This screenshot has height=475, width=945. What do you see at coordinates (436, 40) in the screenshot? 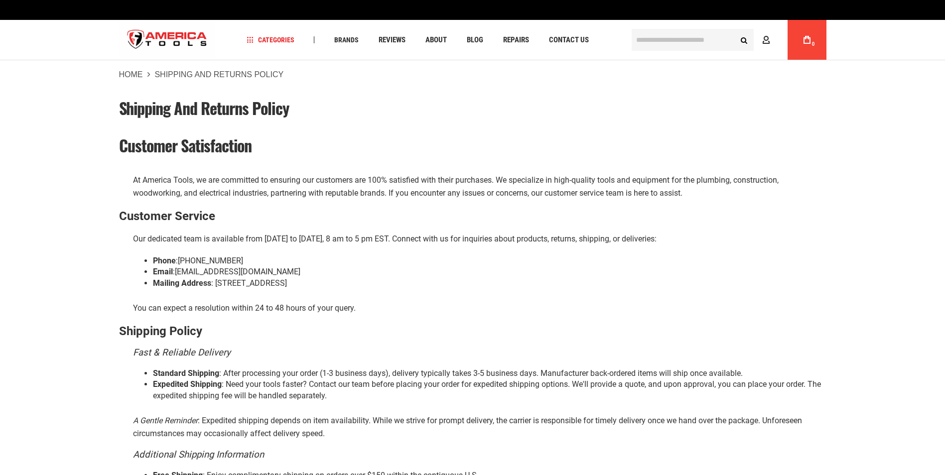
I see `a: About` at bounding box center [436, 40].